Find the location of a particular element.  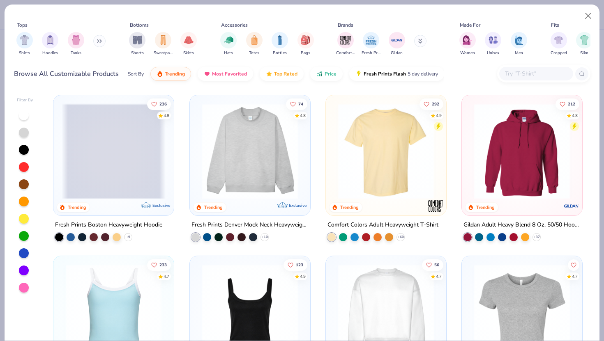

img: Skirts Image is located at coordinates (188, 40).